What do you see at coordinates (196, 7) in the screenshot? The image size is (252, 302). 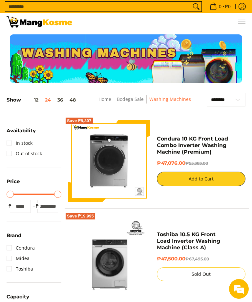 I see `button: Search` at bounding box center [196, 7].